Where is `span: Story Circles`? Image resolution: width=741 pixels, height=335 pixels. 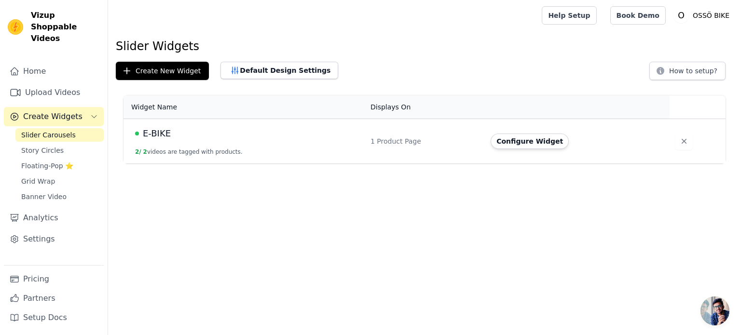
span: Story Circles is located at coordinates (42, 150).